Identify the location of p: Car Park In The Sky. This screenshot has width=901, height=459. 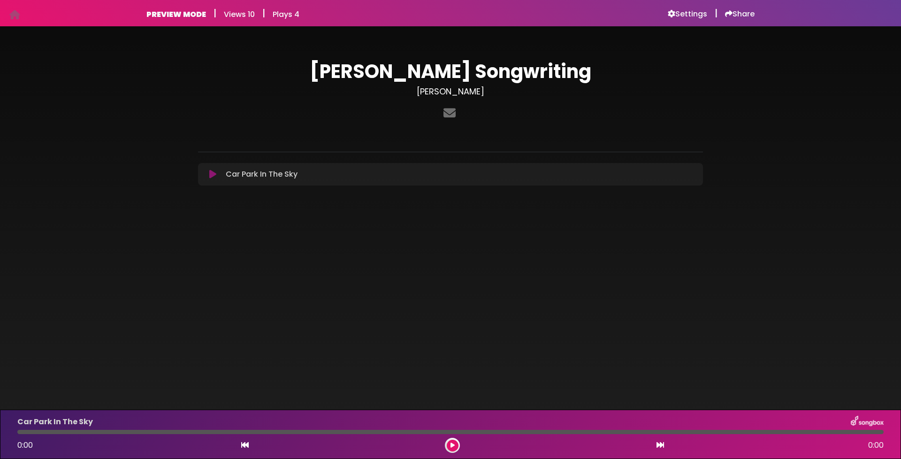
(261, 174).